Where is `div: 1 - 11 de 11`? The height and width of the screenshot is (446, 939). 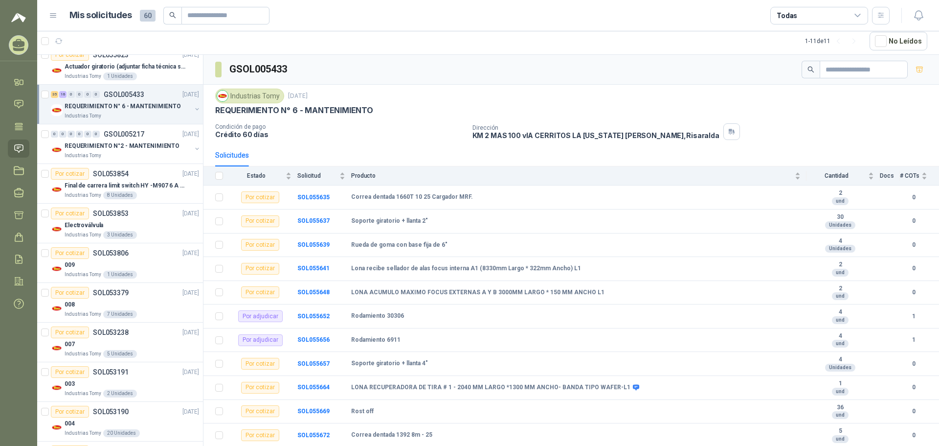
div: 1 - 11 de 11 is located at coordinates (833, 41).